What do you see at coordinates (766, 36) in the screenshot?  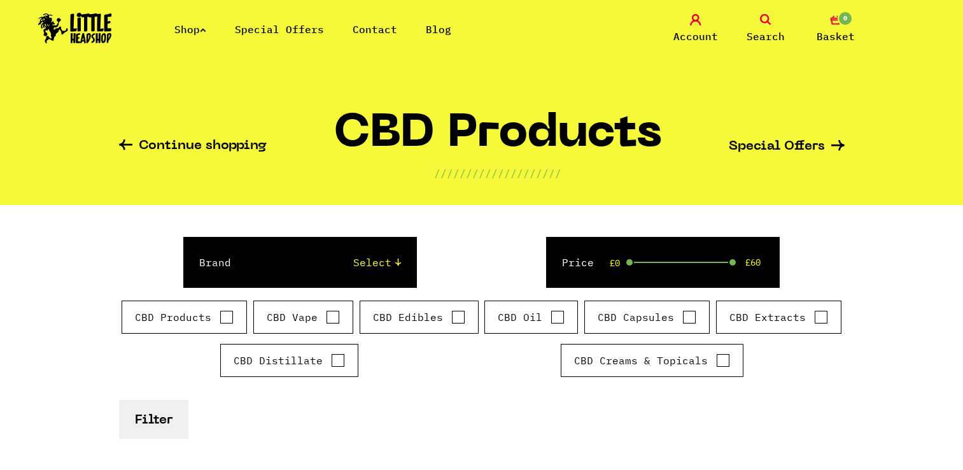 I see `span: Search` at bounding box center [766, 36].